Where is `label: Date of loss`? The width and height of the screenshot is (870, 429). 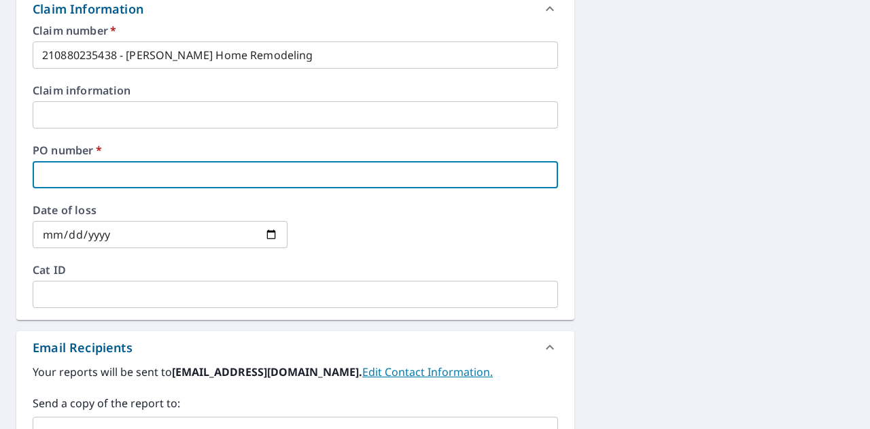
label: Date of loss is located at coordinates (160, 210).